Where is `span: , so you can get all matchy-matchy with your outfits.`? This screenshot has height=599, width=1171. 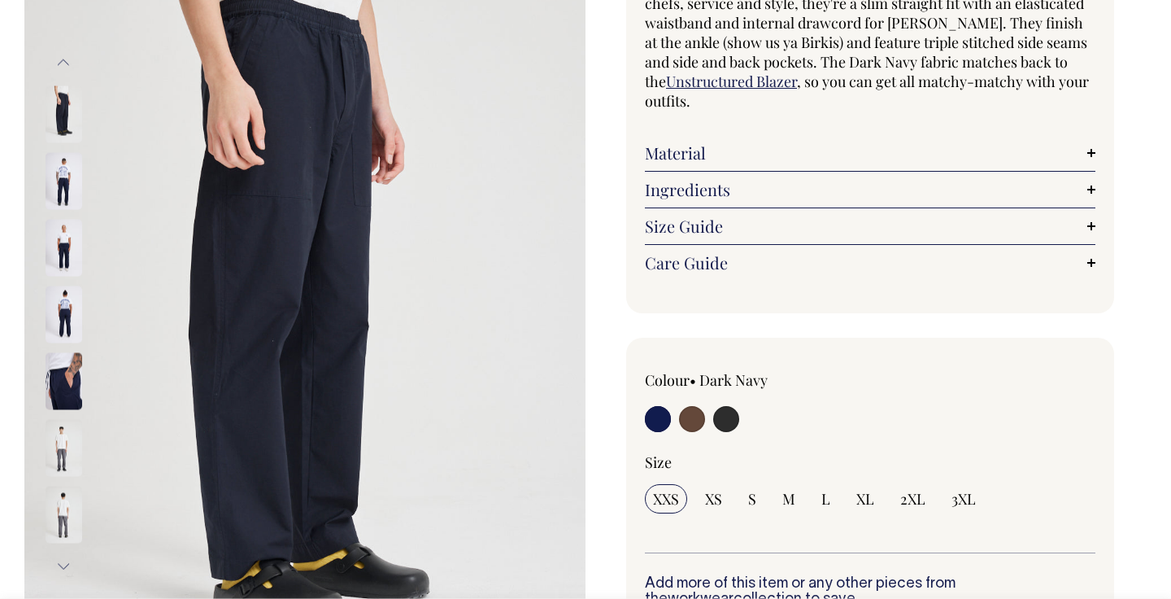 span: , so you can get all matchy-matchy with your outfits. is located at coordinates (867, 91).